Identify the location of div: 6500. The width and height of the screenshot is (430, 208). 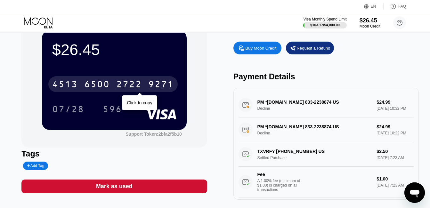
(97, 85).